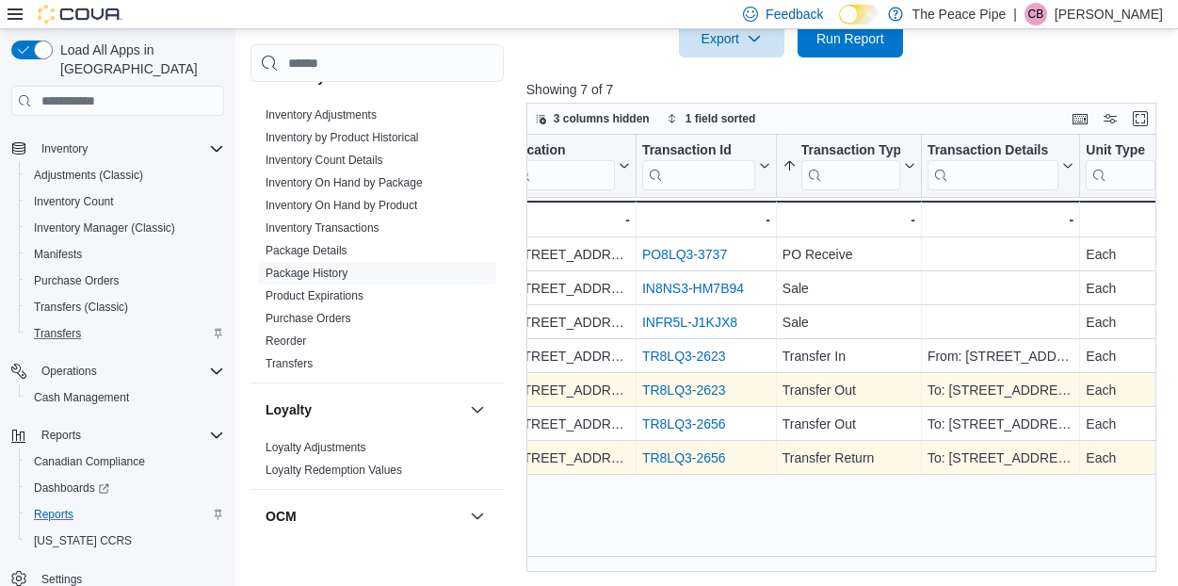 Image resolution: width=1178 pixels, height=586 pixels. Describe the element at coordinates (706, 166) in the screenshot. I see `button: Transaction Id` at that location.